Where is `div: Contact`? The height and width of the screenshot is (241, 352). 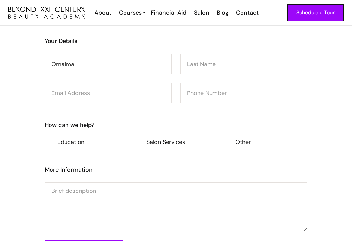
div: Contact is located at coordinates (247, 13).